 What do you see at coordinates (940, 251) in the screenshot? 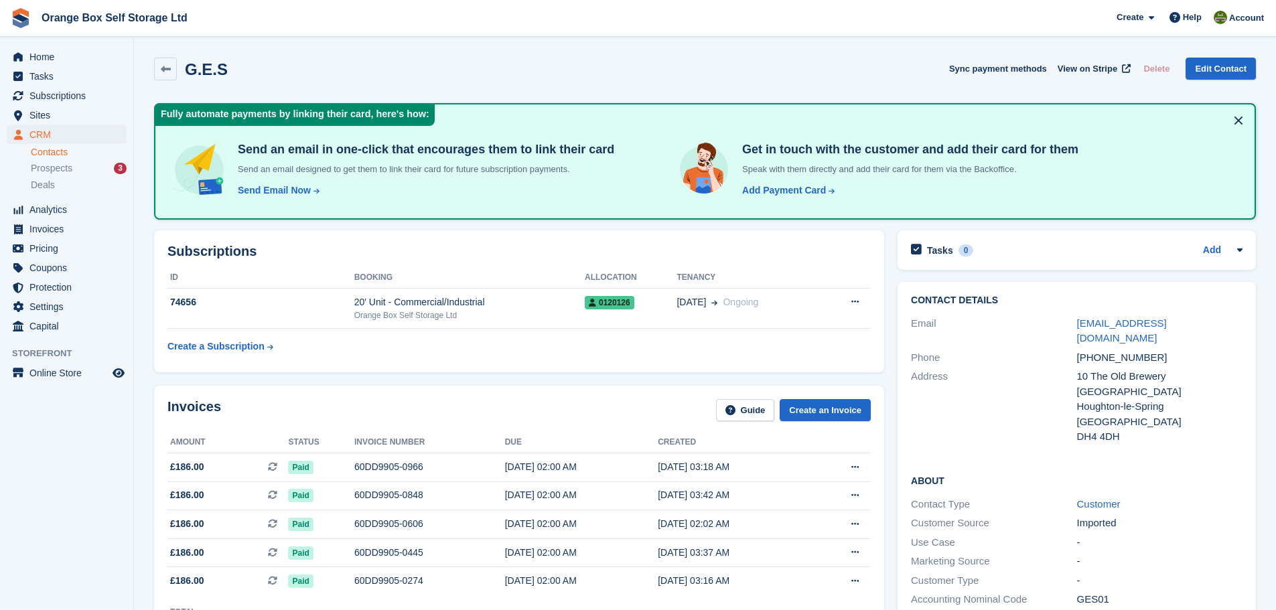
I see `h2: Tasks` at bounding box center [940, 251].